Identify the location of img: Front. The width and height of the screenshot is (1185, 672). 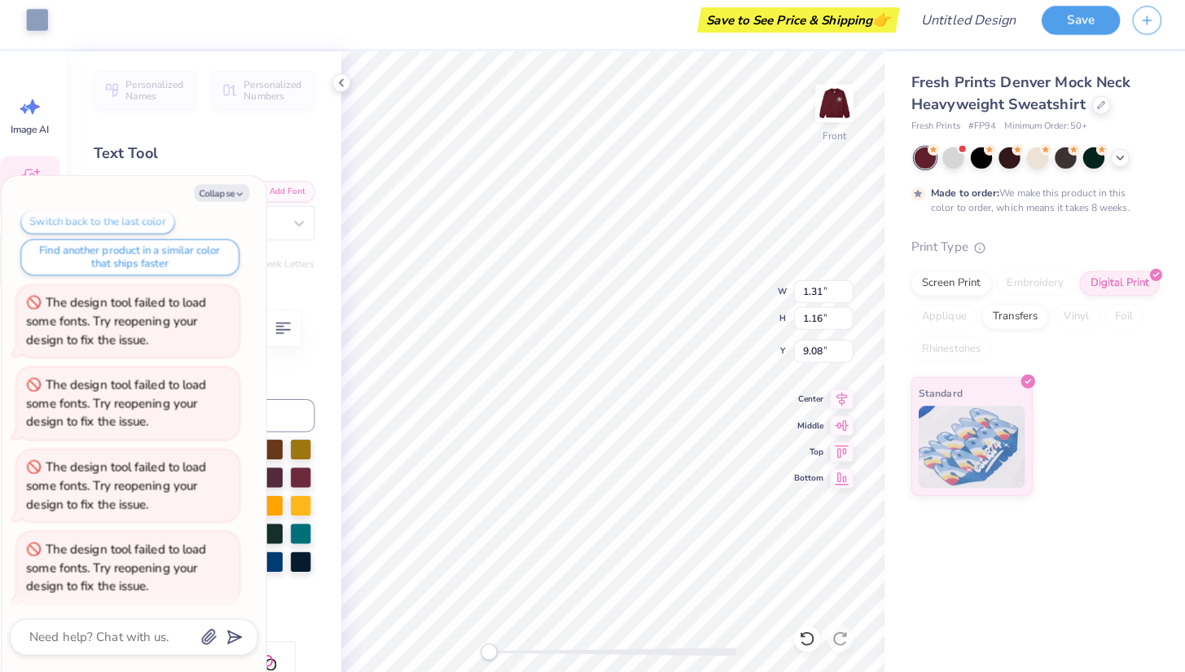
(830, 111).